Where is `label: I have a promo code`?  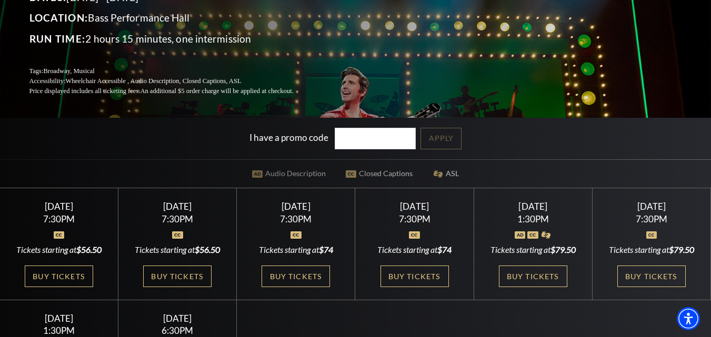
label: I have a promo code is located at coordinates (289, 137).